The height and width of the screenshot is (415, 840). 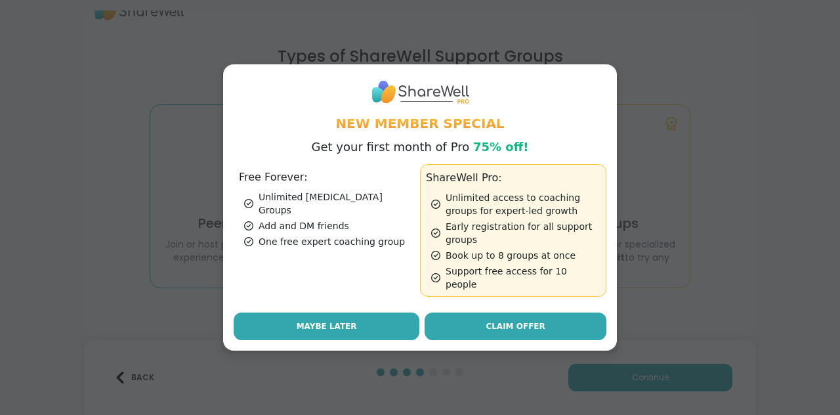 What do you see at coordinates (501, 146) in the screenshot?
I see `span: 75% off!` at bounding box center [501, 146].